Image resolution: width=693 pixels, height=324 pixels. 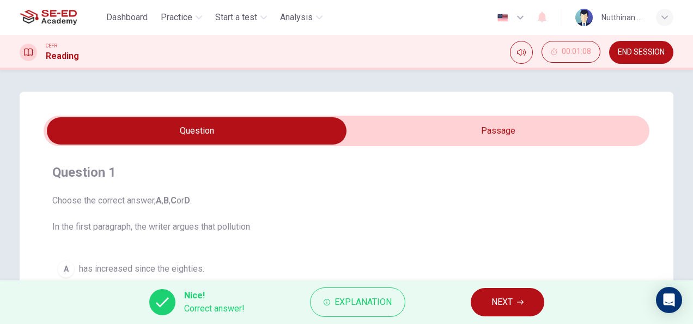 I want to click on div: Mute, so click(x=521, y=52).